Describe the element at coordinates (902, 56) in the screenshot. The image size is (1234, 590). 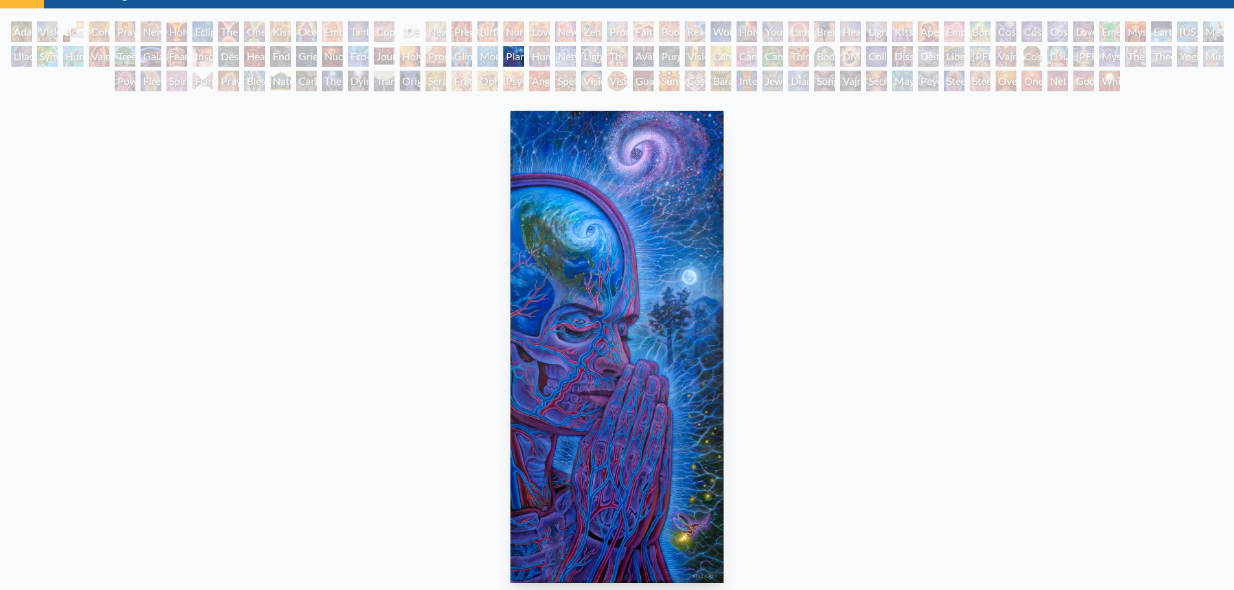
I see `div: Dissectional Art for Tool's Lateralus CD` at that location.